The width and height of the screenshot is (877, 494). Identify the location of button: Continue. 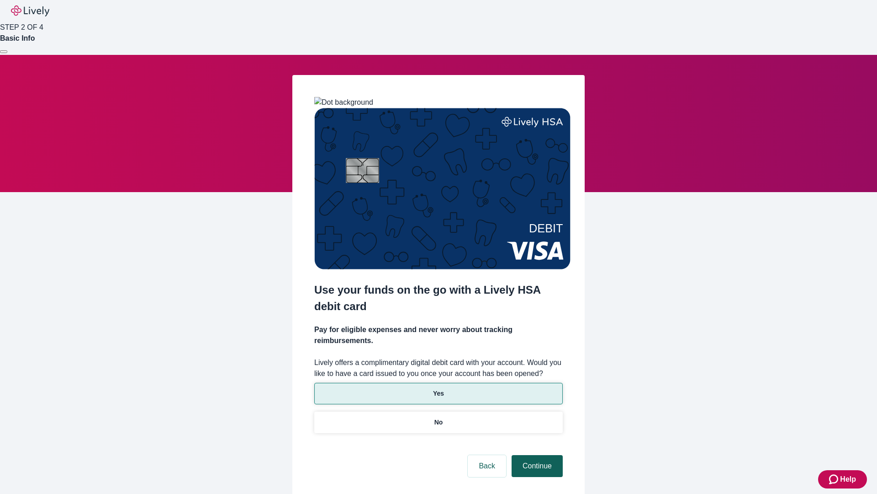
(537, 466).